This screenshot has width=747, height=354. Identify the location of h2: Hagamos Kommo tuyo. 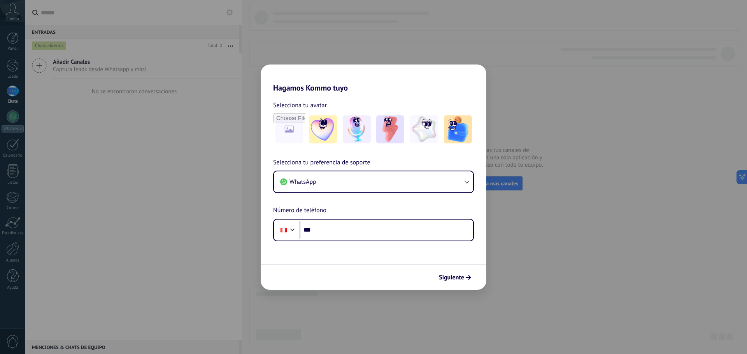
(373, 79).